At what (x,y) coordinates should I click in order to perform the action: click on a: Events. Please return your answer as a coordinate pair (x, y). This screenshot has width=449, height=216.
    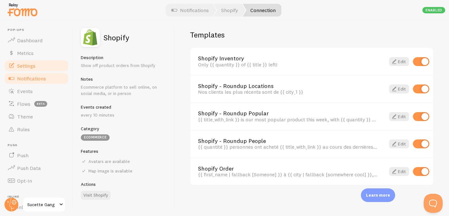
    Looking at the image, I should click on (36, 91).